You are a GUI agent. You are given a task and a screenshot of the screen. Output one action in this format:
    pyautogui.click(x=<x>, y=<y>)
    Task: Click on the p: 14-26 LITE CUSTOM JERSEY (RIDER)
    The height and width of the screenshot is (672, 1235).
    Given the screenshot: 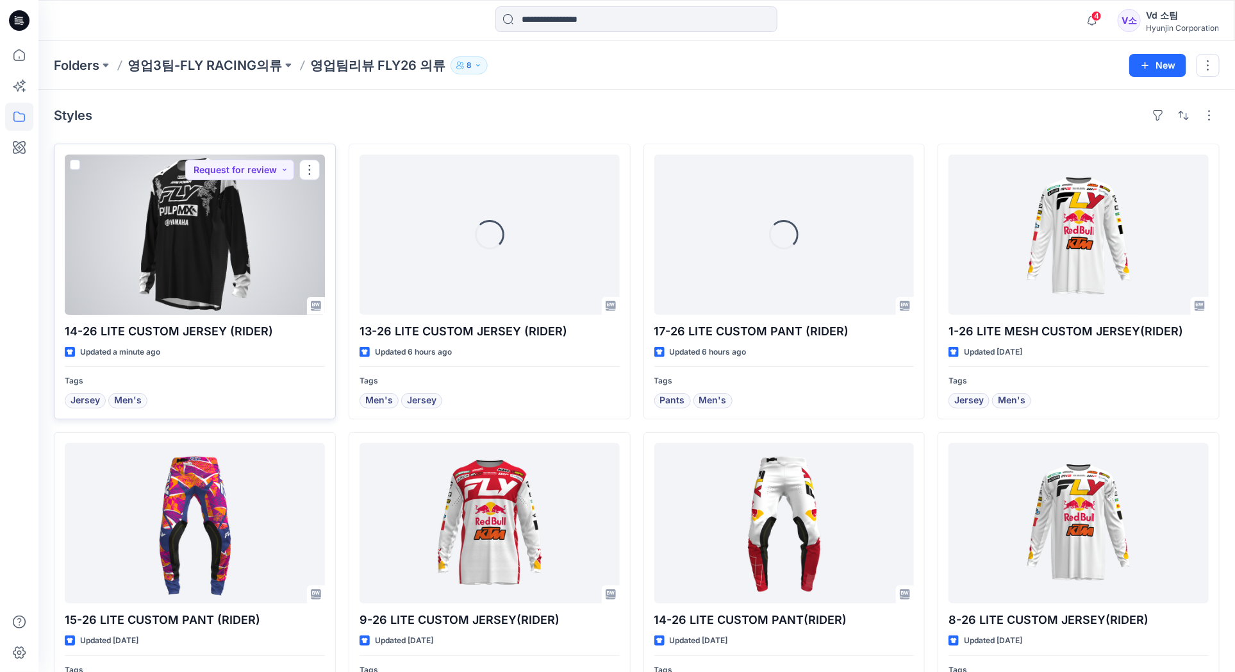 What is the action you would take?
    pyautogui.click(x=195, y=331)
    